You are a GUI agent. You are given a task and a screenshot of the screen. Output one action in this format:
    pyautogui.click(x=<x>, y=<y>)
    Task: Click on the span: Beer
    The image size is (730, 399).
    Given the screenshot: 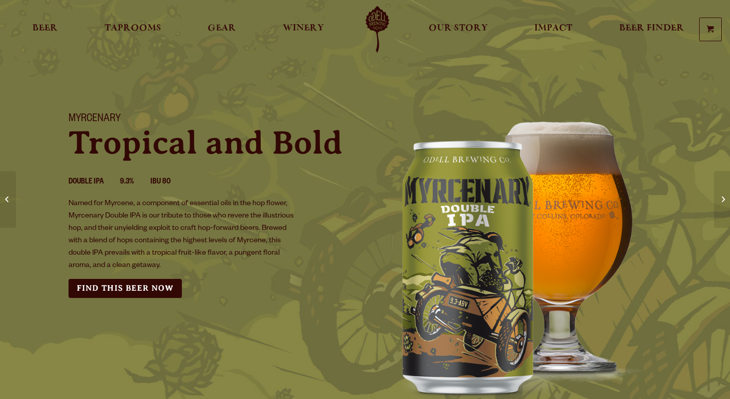 What is the action you would take?
    pyautogui.click(x=45, y=28)
    